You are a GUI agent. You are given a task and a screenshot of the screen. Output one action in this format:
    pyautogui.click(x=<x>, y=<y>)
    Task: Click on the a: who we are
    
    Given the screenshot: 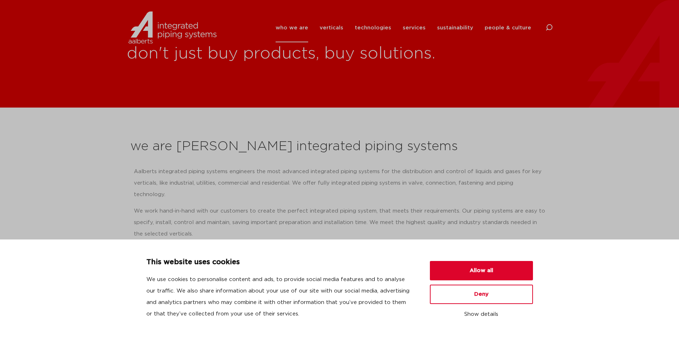 What is the action you would take?
    pyautogui.click(x=292, y=28)
    